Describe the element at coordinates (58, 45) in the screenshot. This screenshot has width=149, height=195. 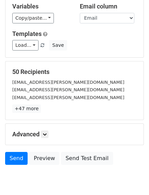
I see `button: Save` at that location.